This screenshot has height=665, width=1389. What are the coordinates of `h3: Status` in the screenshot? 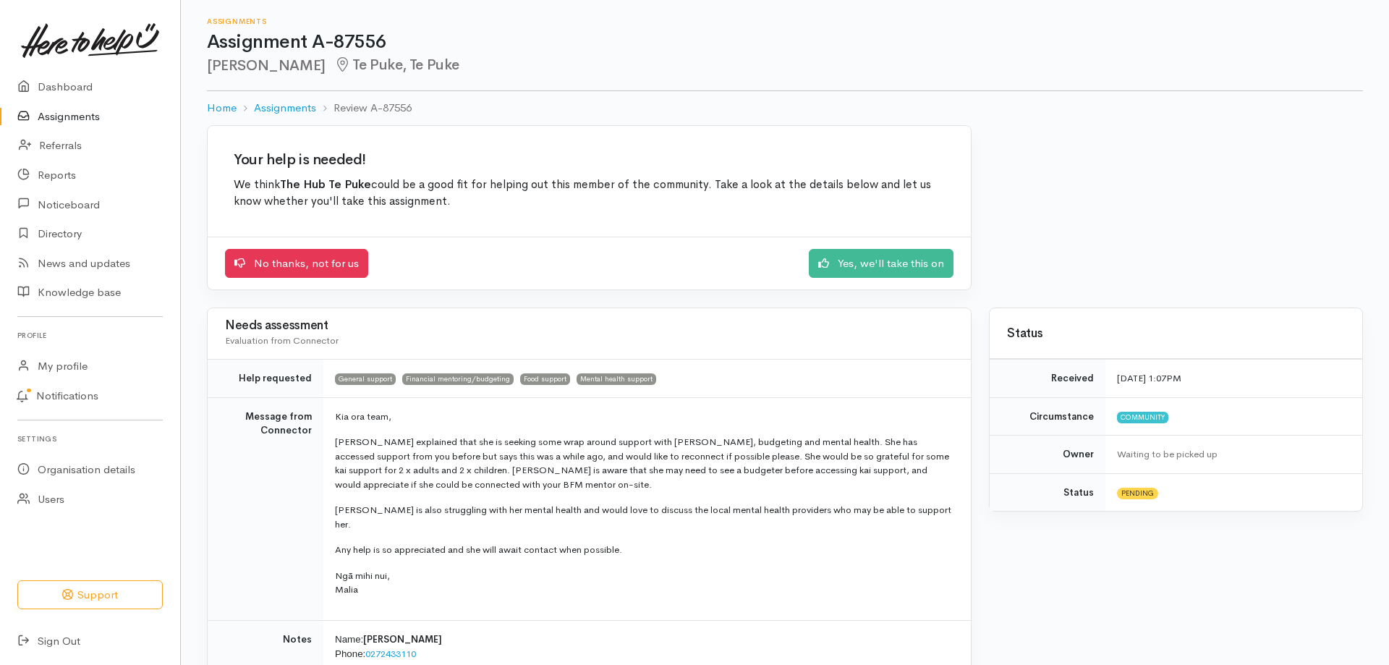 It's located at (1176, 334).